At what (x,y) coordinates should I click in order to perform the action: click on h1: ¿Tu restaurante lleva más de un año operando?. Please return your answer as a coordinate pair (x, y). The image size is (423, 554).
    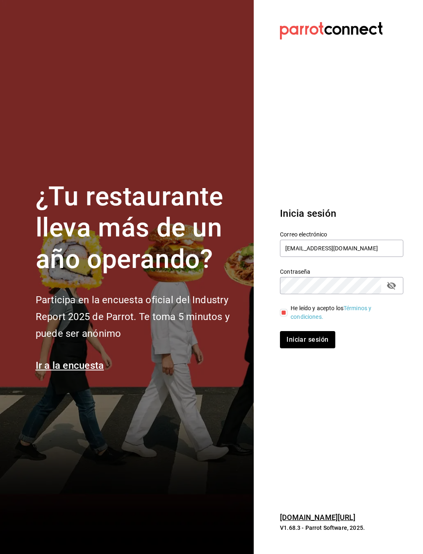
    Looking at the image, I should click on (140, 228).